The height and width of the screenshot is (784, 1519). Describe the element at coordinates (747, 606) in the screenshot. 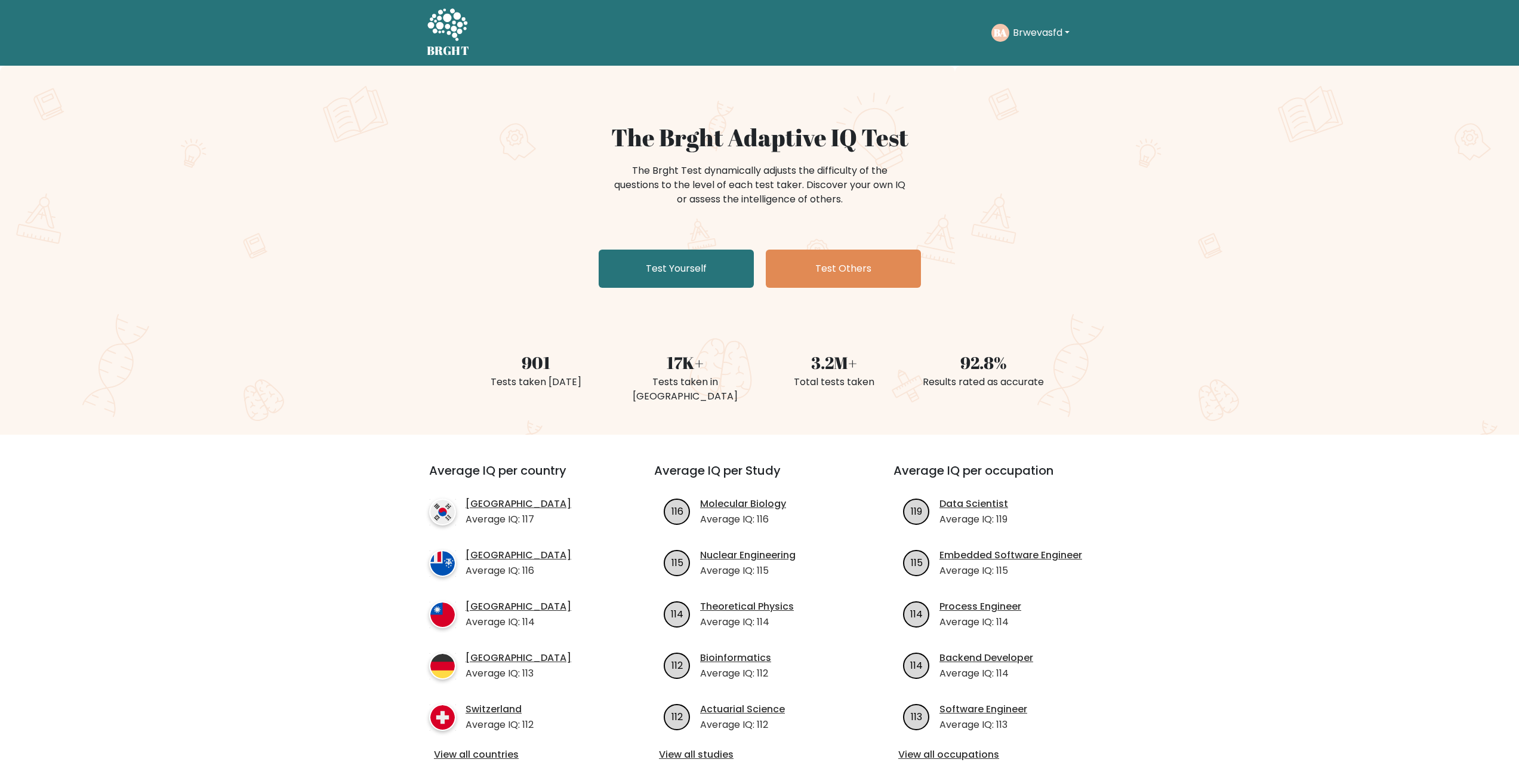

I see `a: Theoretical Physics` at that location.